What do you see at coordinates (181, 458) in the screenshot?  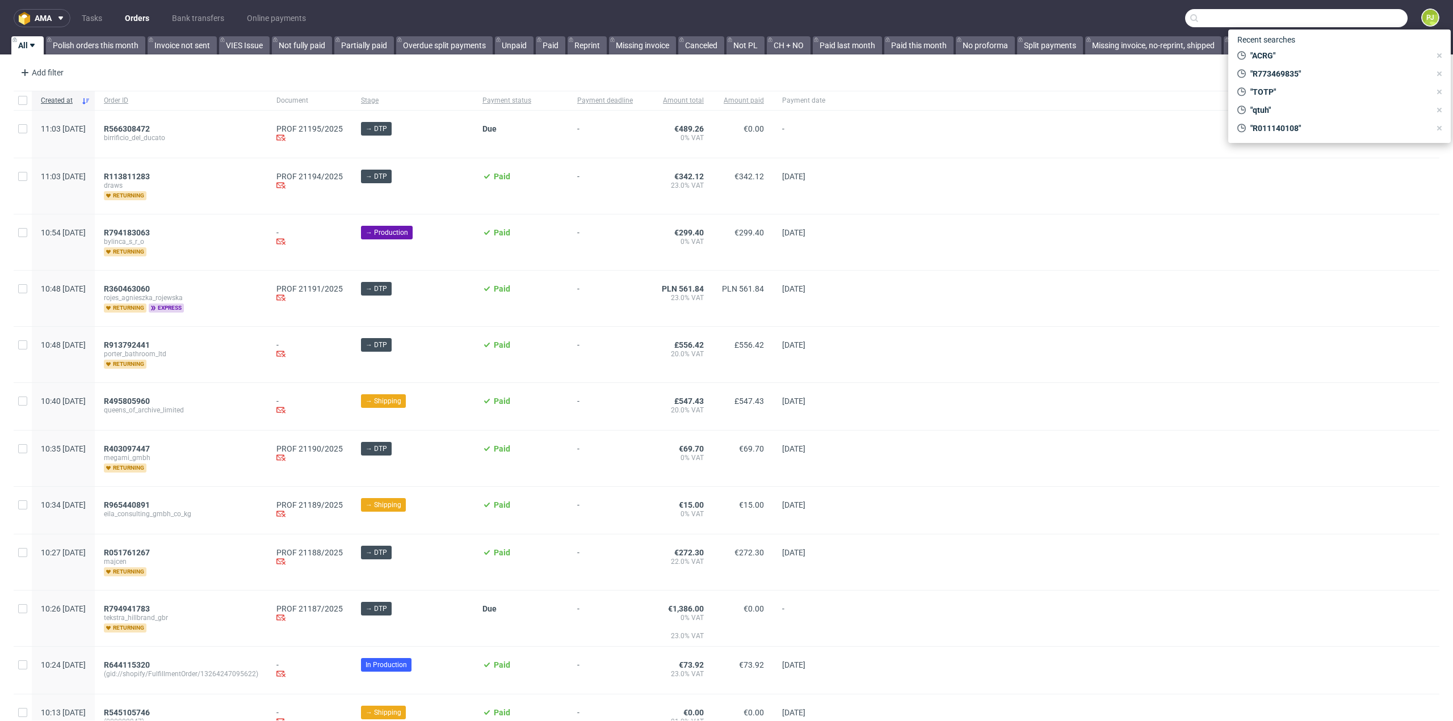 I see `span: megami_gmbh` at bounding box center [181, 458].